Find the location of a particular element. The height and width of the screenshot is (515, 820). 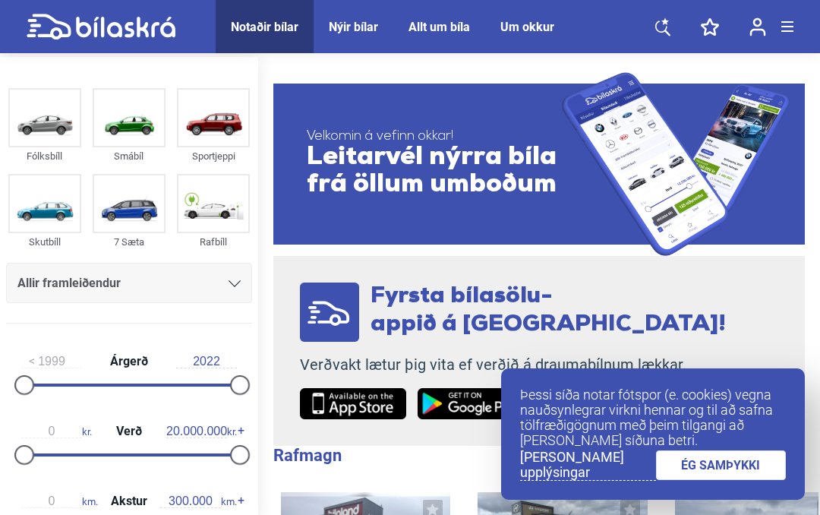

span: Allir framleiðendur is located at coordinates (69, 283).